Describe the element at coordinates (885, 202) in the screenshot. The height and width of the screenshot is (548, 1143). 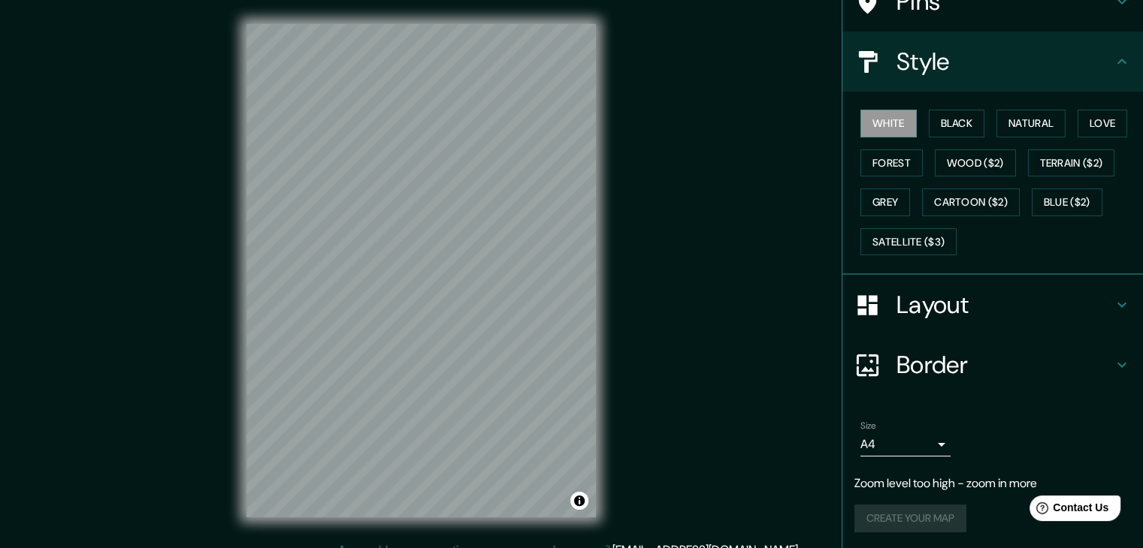
I see `button: Grey` at that location.